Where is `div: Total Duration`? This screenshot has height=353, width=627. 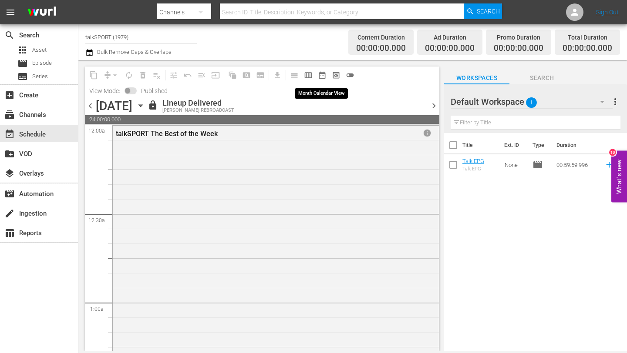 div: Total Duration is located at coordinates (587, 37).